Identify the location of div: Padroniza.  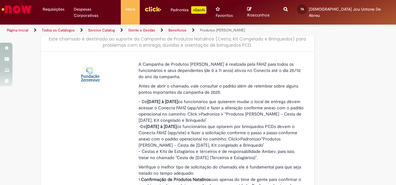
(188, 10).